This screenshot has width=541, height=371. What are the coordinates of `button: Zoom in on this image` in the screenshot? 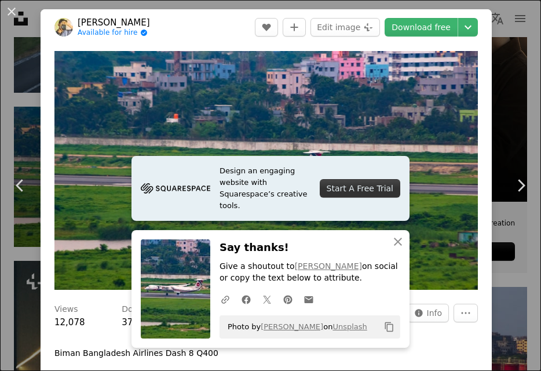 It's located at (266, 170).